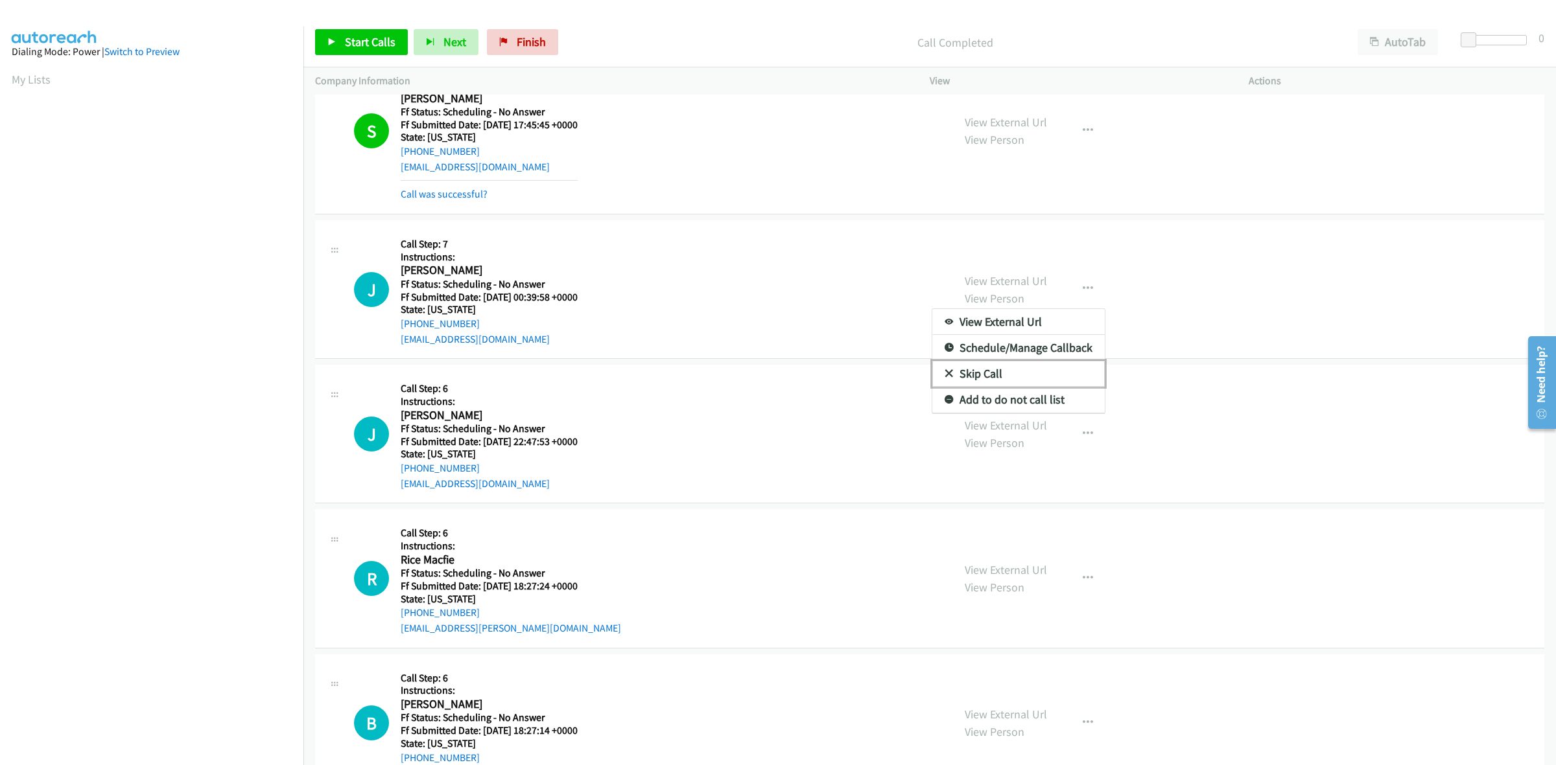 The width and height of the screenshot is (1556, 765). I want to click on a: Skip Call, so click(1018, 374).